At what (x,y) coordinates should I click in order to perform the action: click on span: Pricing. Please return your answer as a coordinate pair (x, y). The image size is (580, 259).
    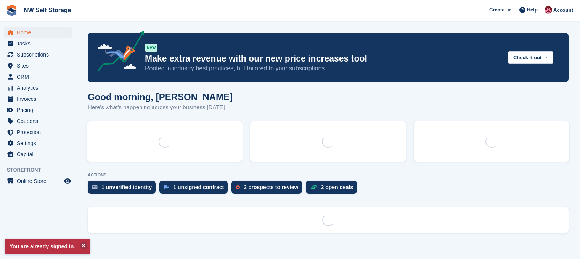
    Looking at the image, I should click on (40, 110).